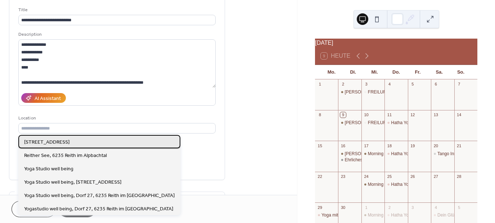 The width and height of the screenshot is (495, 223). Describe the element at coordinates (34, 209) in the screenshot. I see `a: Cancel` at that location.